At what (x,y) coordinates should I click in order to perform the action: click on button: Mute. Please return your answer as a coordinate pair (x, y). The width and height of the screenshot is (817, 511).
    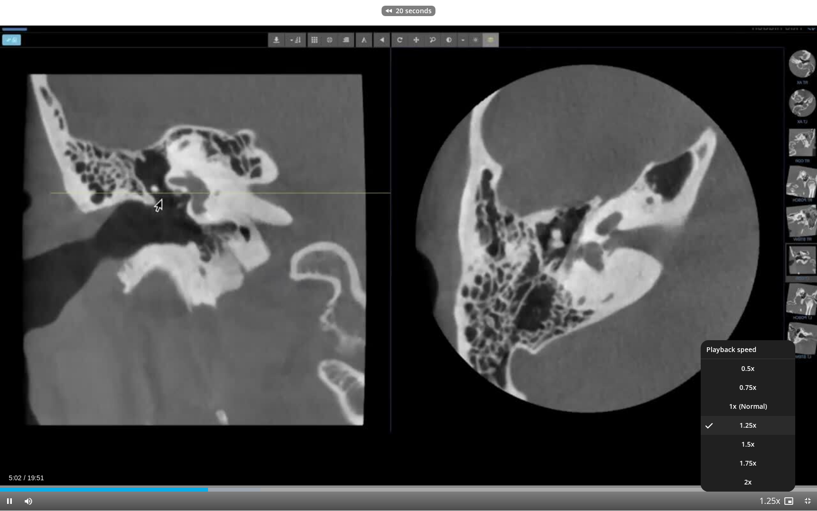
    Looking at the image, I should click on (28, 501).